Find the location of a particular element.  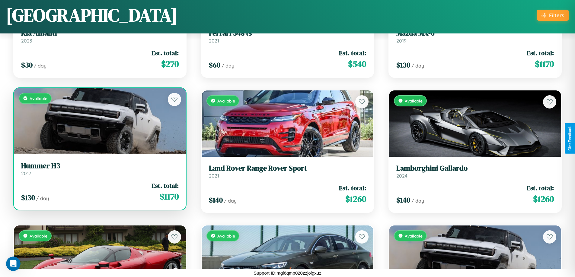

p: Support ID: mgl6qmp020zzjolgxuz is located at coordinates (287, 273).